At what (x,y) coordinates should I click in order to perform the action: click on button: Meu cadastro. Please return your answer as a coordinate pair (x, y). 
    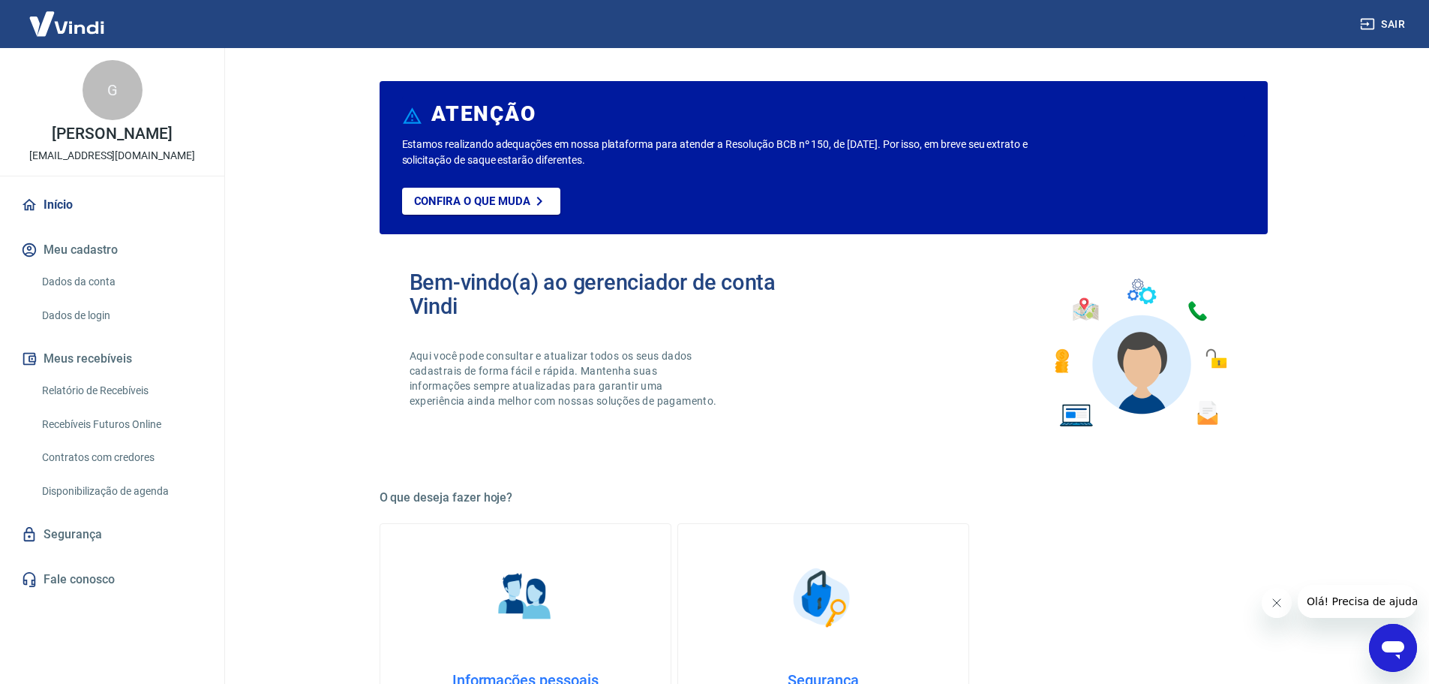
    Looking at the image, I should click on (112, 250).